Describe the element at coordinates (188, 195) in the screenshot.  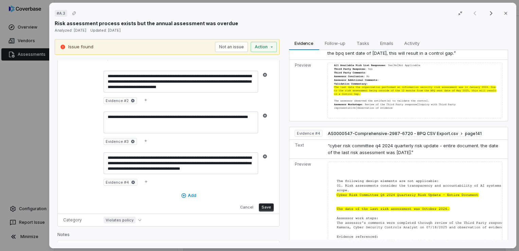
I see `button: Add` at that location.